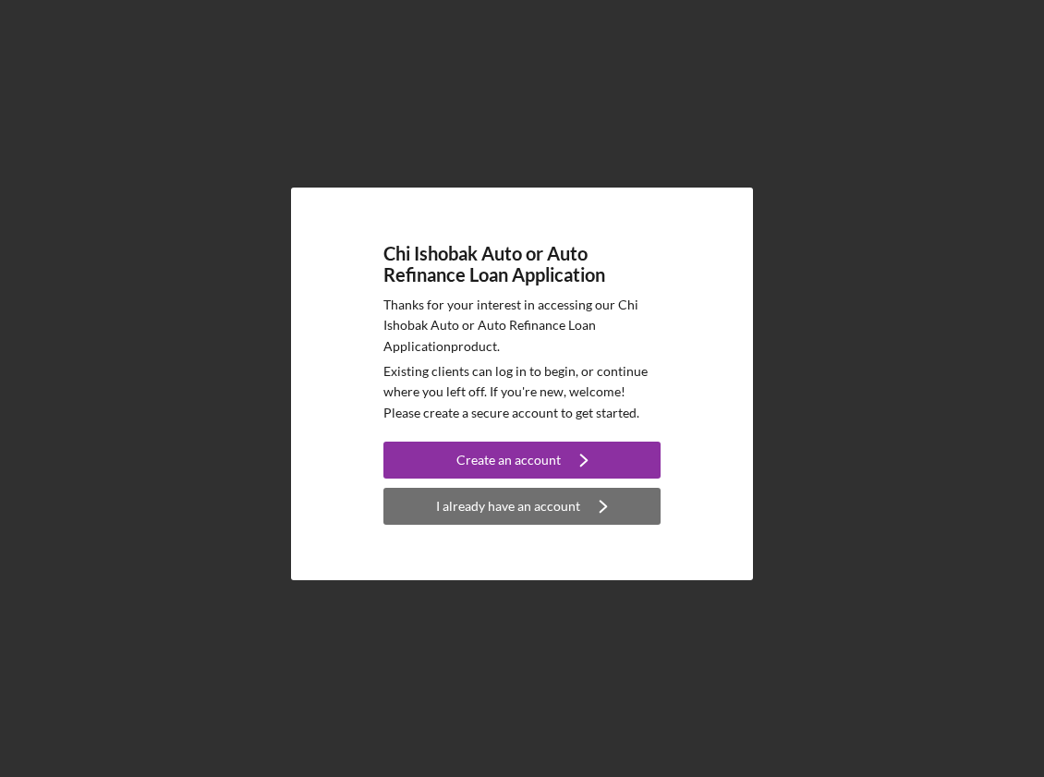  I want to click on h4: Chi Ishobak Auto or Auto Refinance Loan Application, so click(522, 264).